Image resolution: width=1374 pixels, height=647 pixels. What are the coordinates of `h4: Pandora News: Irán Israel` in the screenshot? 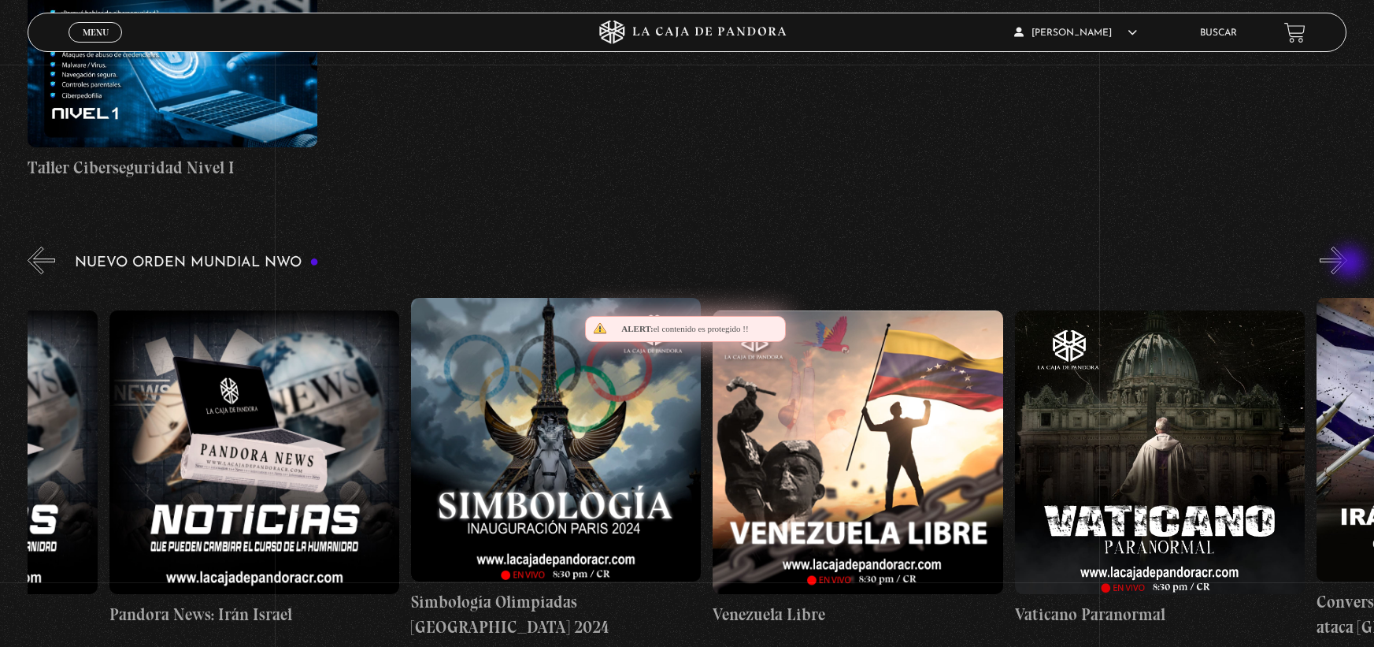 It's located at (254, 614).